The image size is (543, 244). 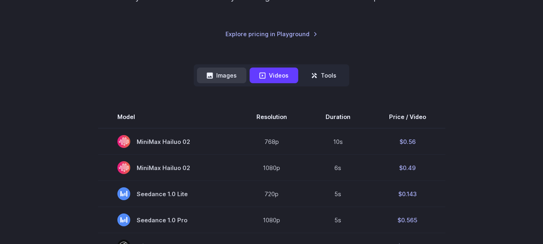 I want to click on td: 6s, so click(x=338, y=168).